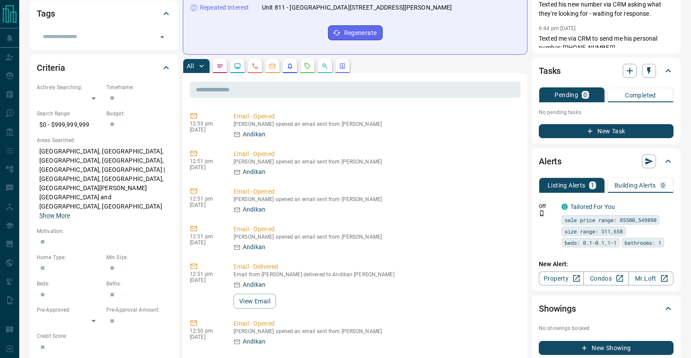  I want to click on h2: Criteria, so click(51, 68).